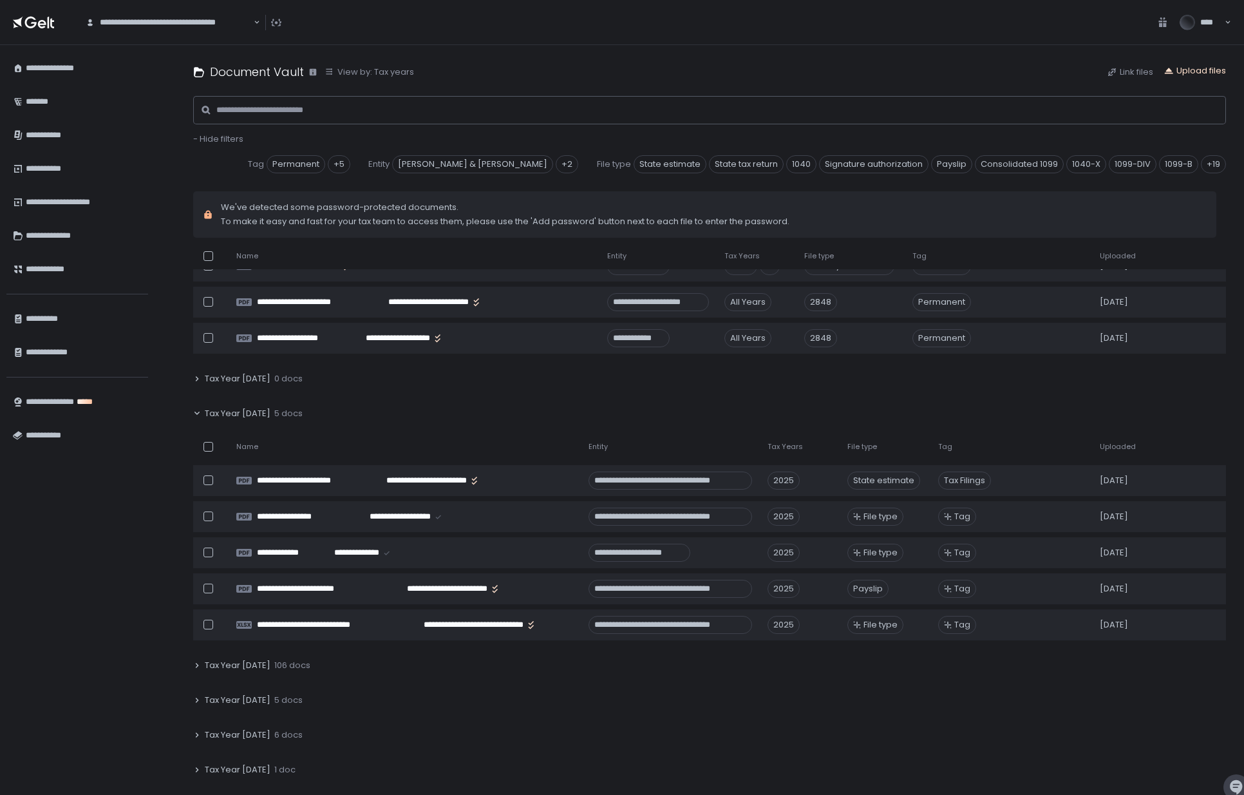  I want to click on div: View by: Tax years, so click(369, 72).